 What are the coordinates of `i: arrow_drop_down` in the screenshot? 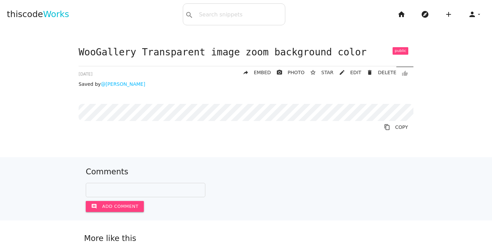 It's located at (479, 14).